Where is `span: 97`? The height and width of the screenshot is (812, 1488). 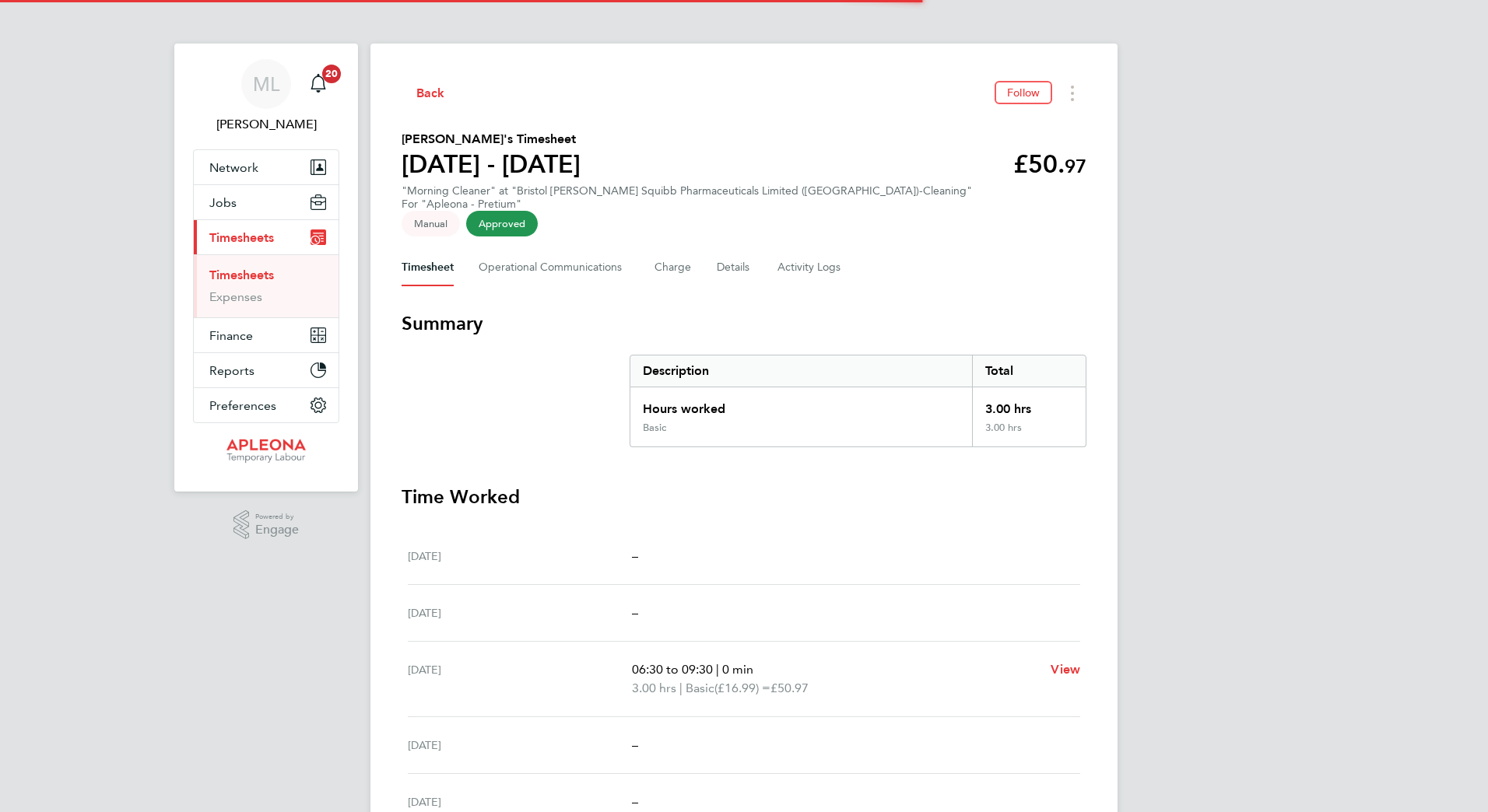 span: 97 is located at coordinates (1076, 165).